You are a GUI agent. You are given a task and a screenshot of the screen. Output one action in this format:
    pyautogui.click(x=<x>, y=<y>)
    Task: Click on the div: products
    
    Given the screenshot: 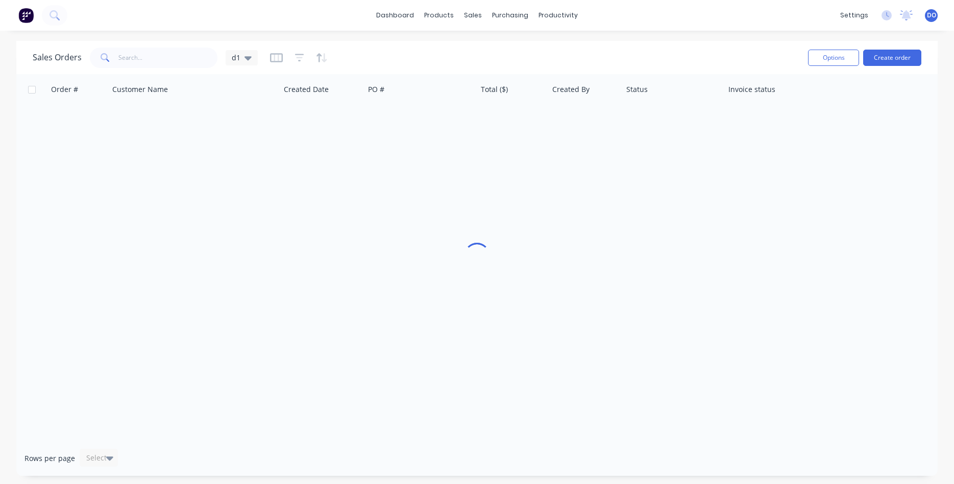 What is the action you would take?
    pyautogui.click(x=439, y=15)
    